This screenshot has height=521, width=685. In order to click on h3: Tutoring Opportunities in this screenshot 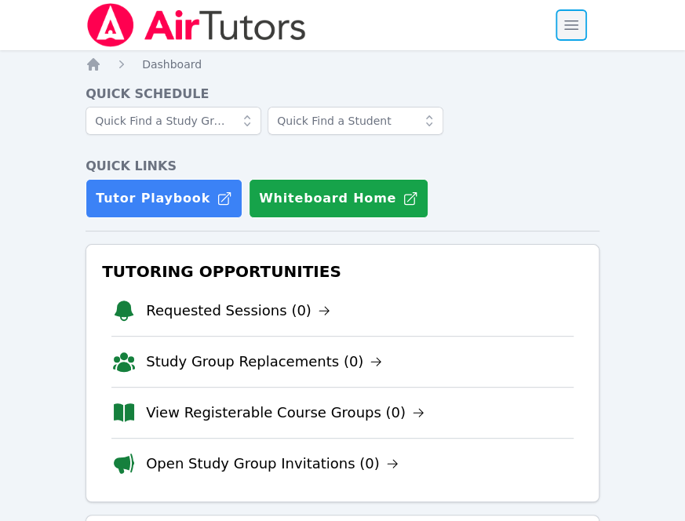, I will do `click(342, 271)`.